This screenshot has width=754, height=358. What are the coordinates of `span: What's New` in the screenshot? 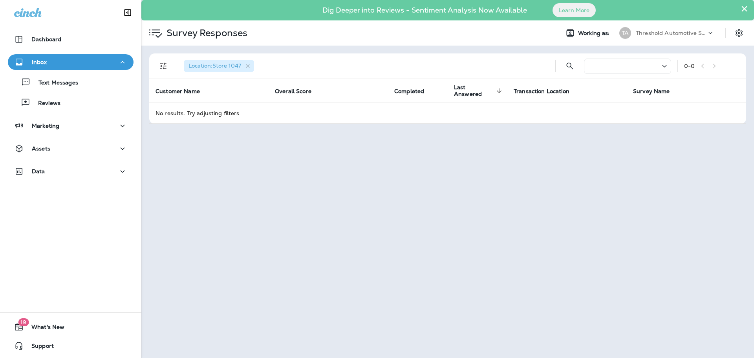 It's located at (44, 328).